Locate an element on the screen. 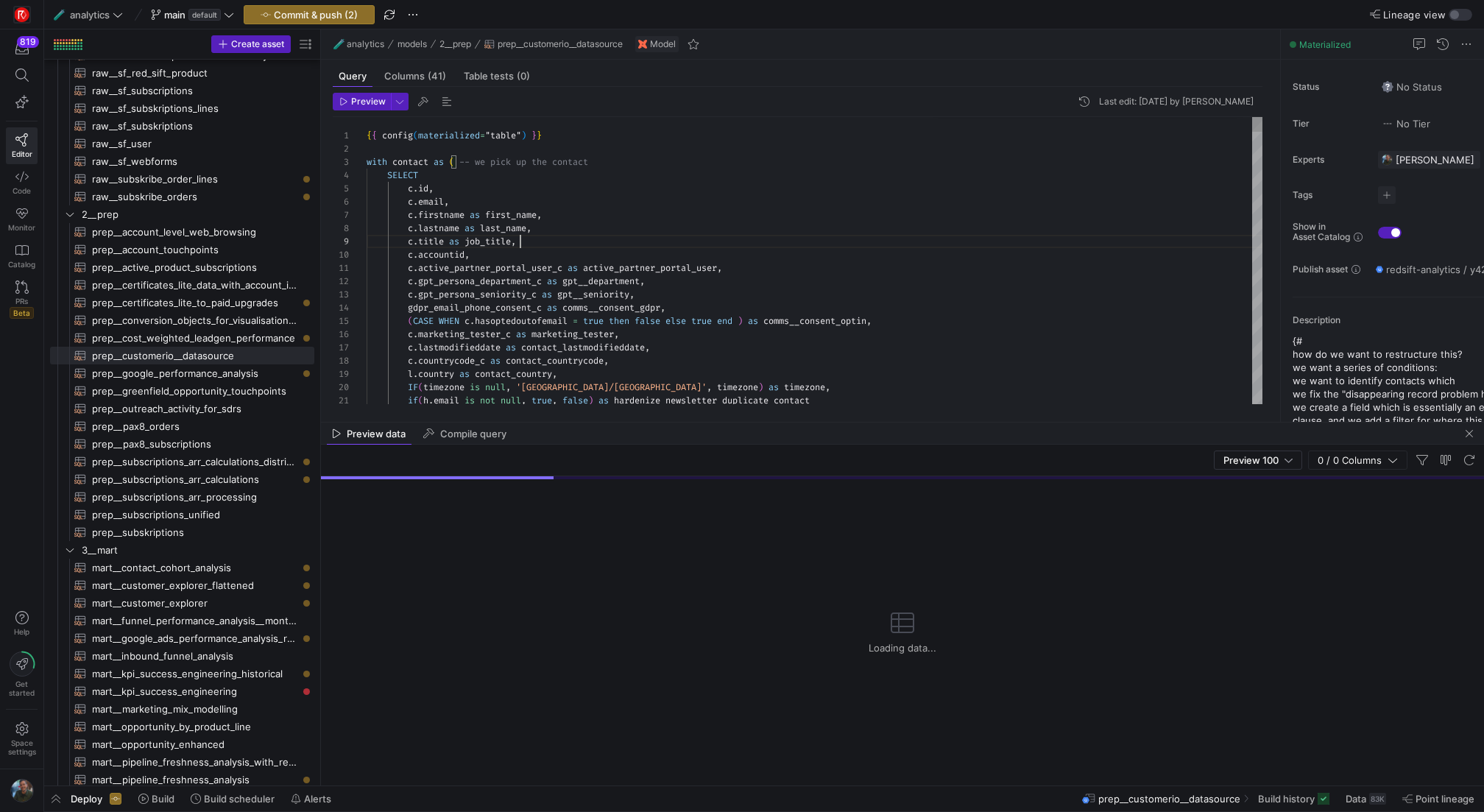  span: raw__subskribe_orders​​​​​​​​​​ is located at coordinates (194, 196).